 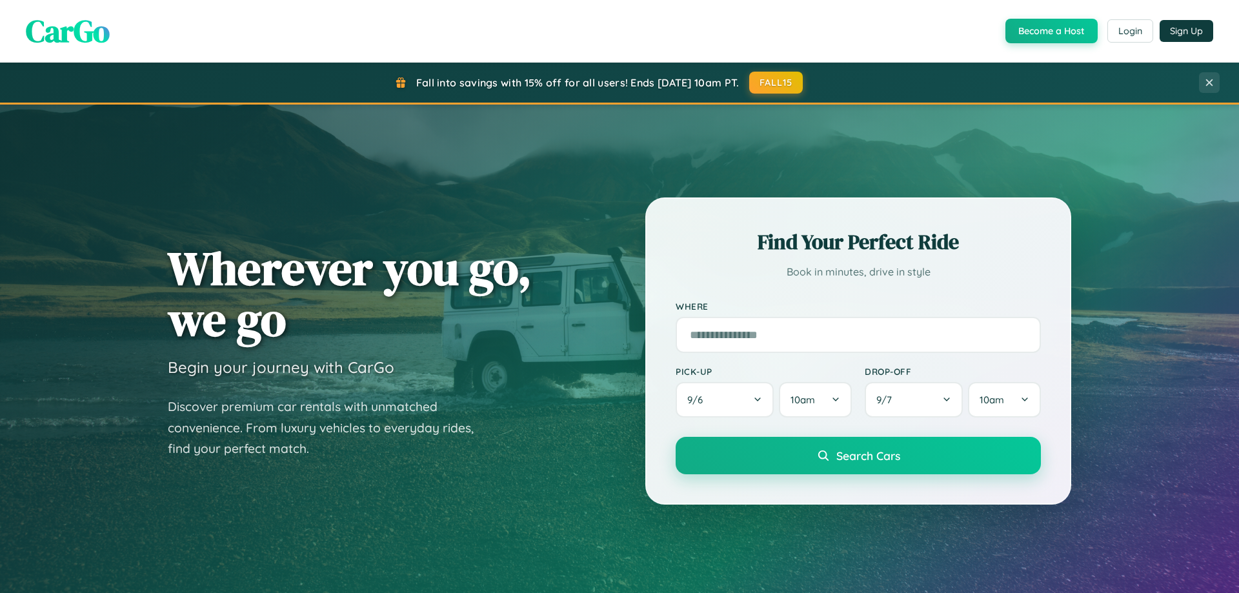 I want to click on h3: Begin your journey with CarGo, so click(x=281, y=367).